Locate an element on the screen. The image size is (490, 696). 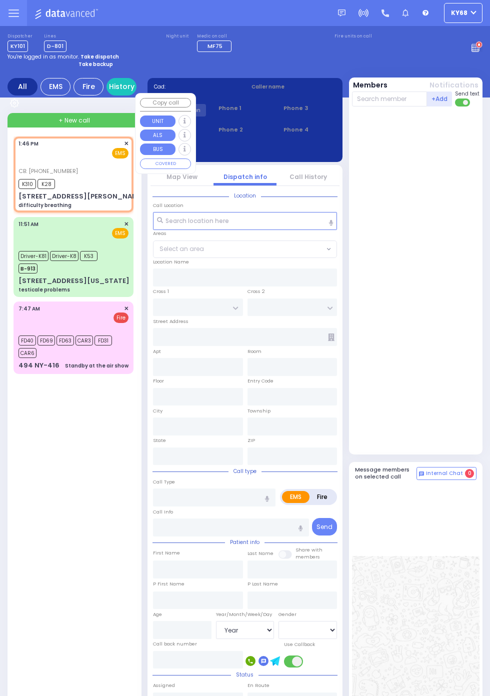
span: 1:46 PM is located at coordinates (29, 144).